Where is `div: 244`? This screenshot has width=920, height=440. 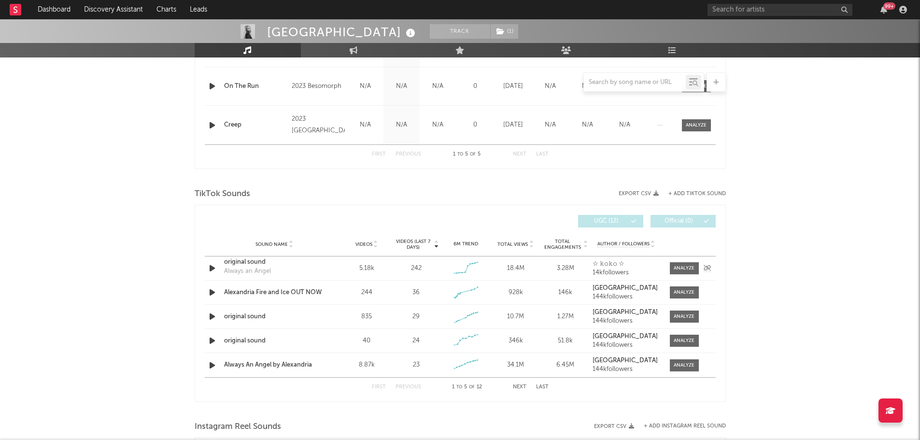
div: 244 is located at coordinates (367, 293).